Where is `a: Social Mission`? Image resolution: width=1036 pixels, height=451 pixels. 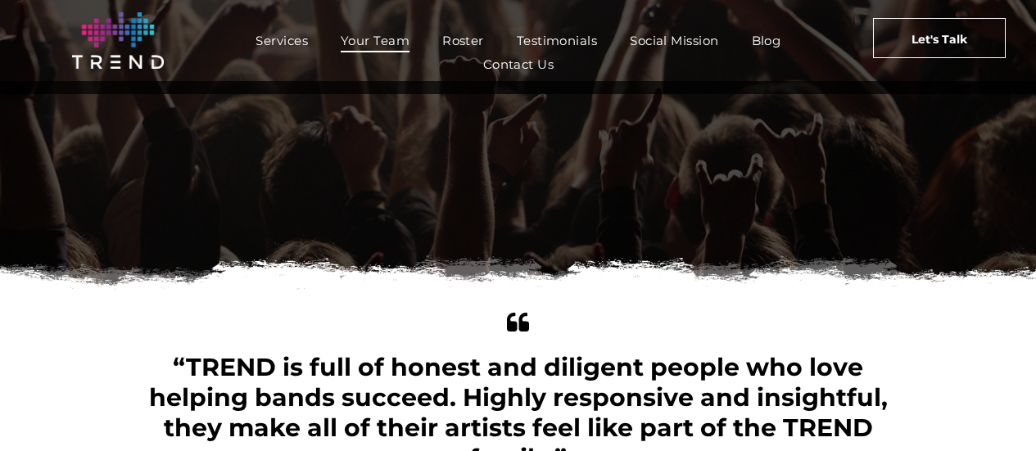
a: Social Mission is located at coordinates (674, 40).